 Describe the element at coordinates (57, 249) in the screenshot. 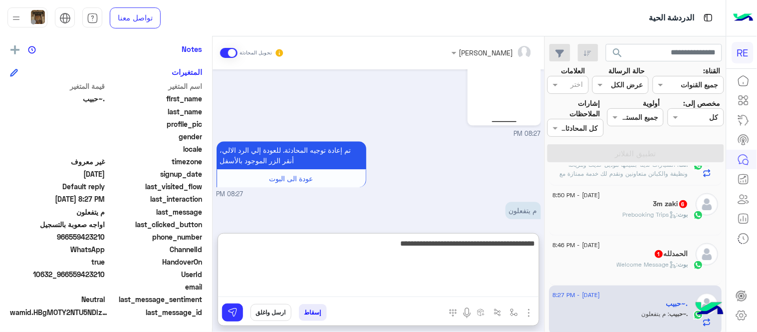

I see `span: 2` at that location.